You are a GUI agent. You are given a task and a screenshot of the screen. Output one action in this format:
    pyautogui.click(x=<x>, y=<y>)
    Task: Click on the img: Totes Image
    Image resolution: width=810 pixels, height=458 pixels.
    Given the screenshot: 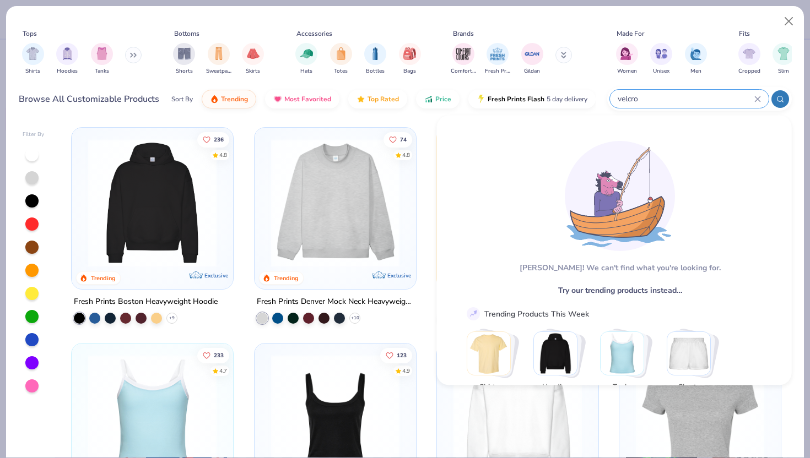 What is the action you would take?
    pyautogui.click(x=341, y=53)
    